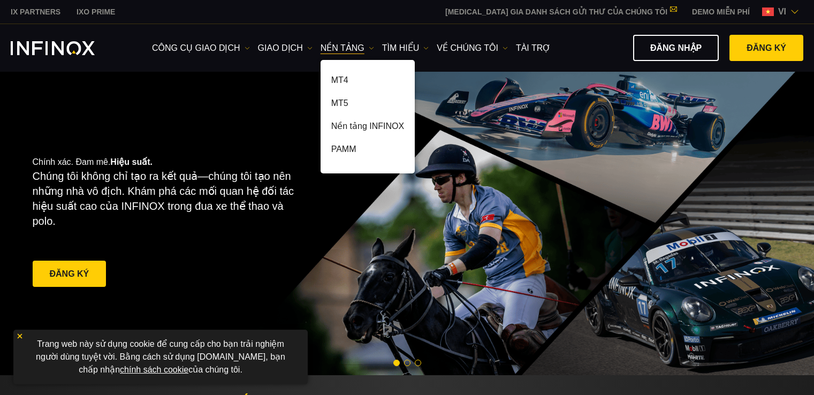  What do you see at coordinates (161, 357) in the screenshot?
I see `p: Trang web này sử dụng cookie để cung cấp cho bạn trải nghiệm người dùng tuyệt vời. Bằng cách sử d...` at bounding box center [161, 357].